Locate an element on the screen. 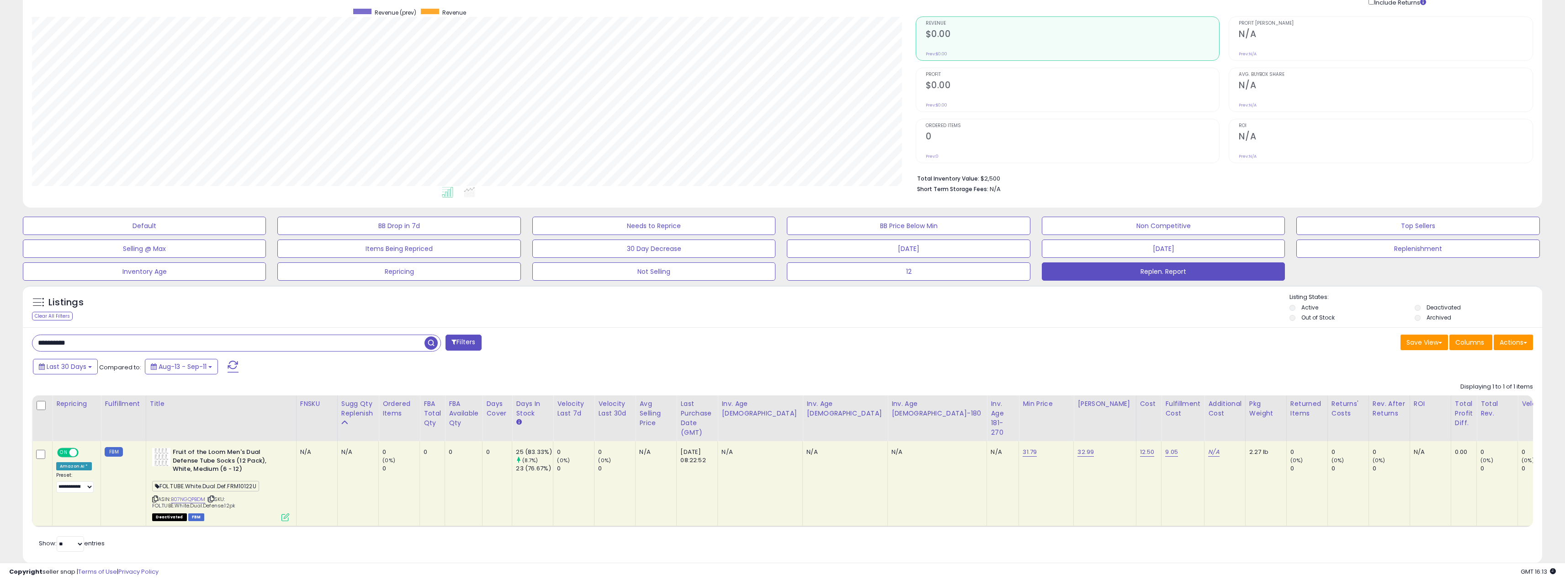 This screenshot has width=1565, height=581. button: Save View is located at coordinates (1424, 342).